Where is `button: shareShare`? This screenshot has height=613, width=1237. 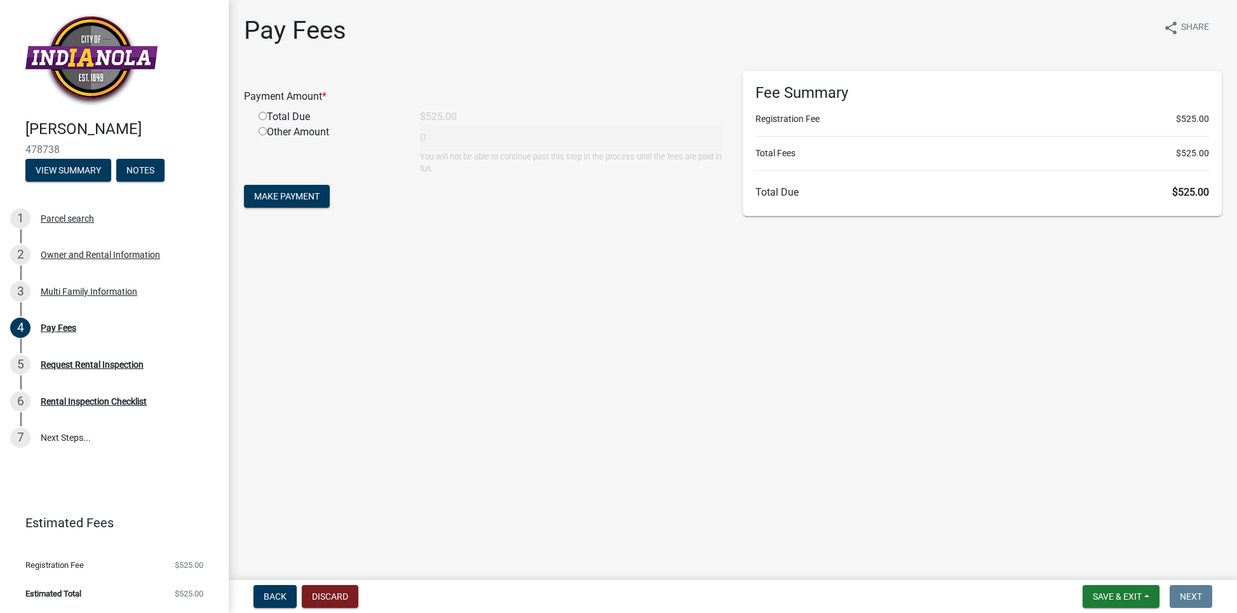 button: shareShare is located at coordinates (1186, 27).